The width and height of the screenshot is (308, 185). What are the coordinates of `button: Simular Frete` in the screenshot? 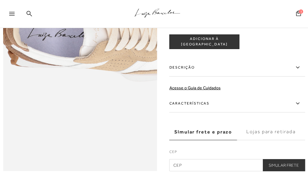 It's located at (284, 165).